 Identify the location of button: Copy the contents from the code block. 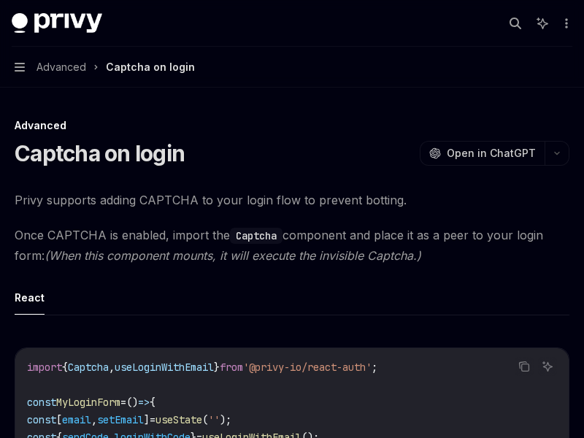
(524, 367).